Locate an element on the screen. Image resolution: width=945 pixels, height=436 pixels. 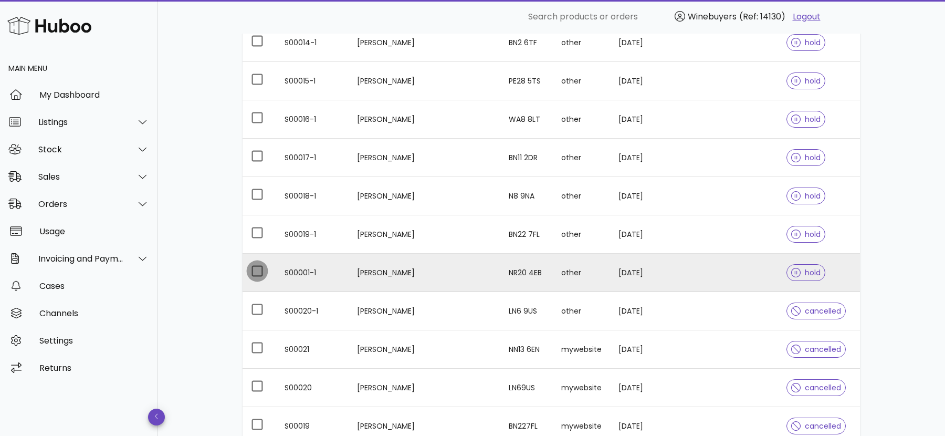
td: BN2 6TF is located at coordinates (526, 43).